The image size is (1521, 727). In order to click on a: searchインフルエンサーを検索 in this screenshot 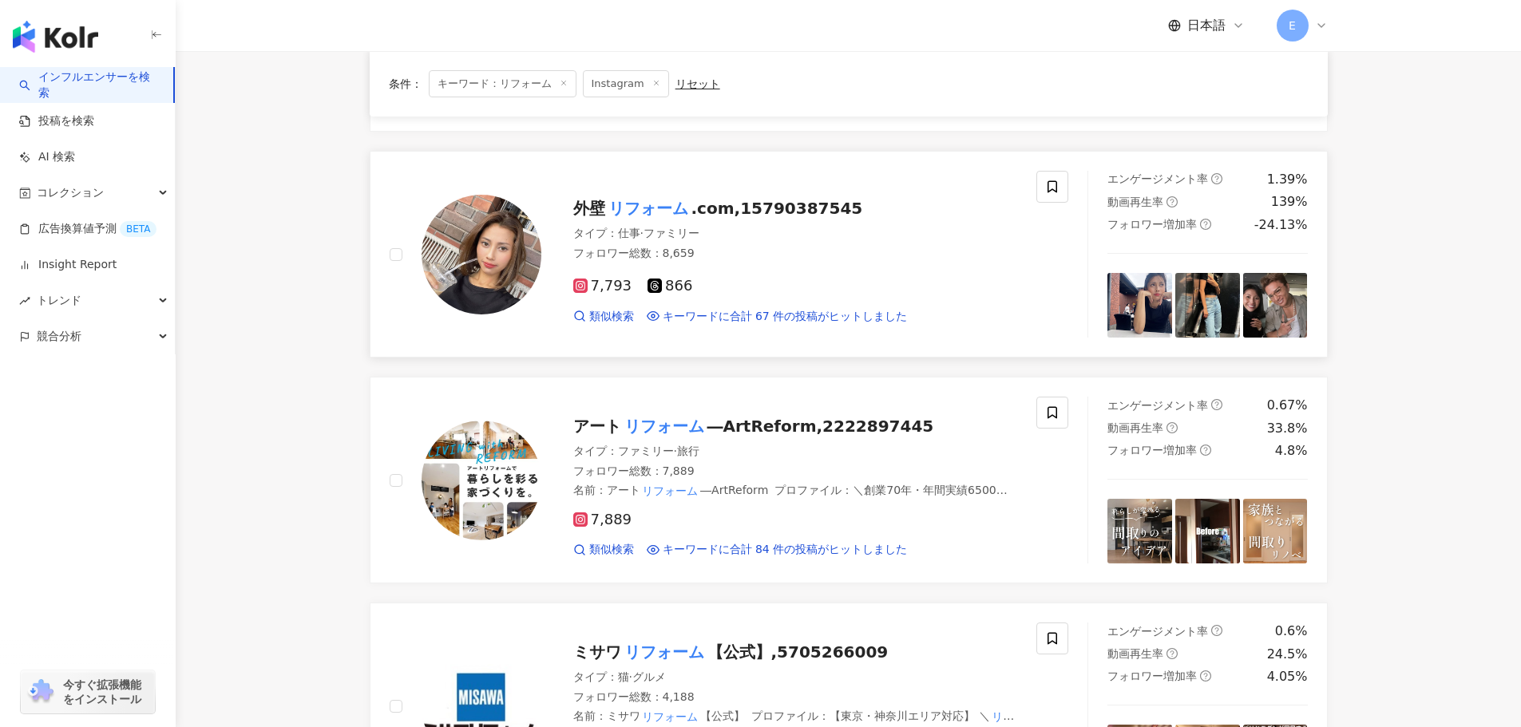, I will do `click(89, 85)`.